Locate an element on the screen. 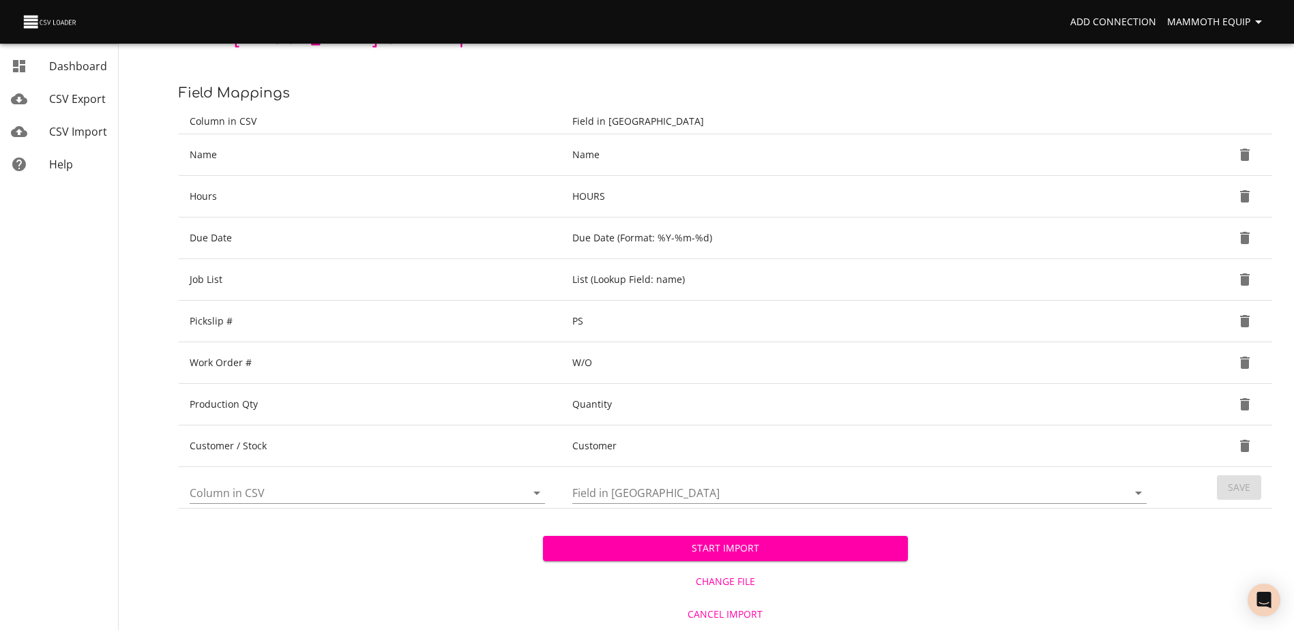 The width and height of the screenshot is (1294, 630). td: List (Lookup Field: name) is located at coordinates (862, 280).